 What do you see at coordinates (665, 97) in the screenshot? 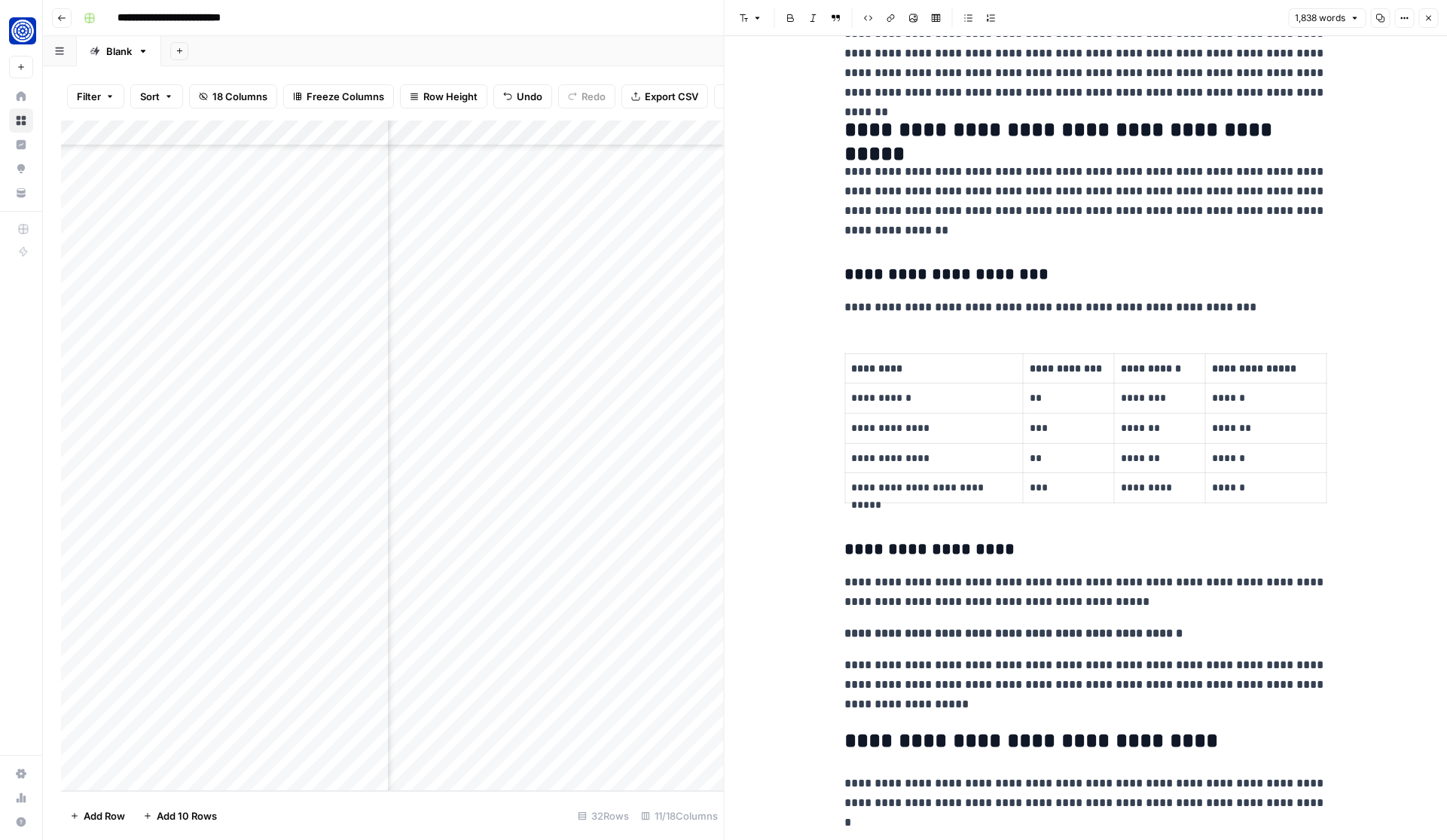
I see `button: Export CSV` at bounding box center [665, 97].